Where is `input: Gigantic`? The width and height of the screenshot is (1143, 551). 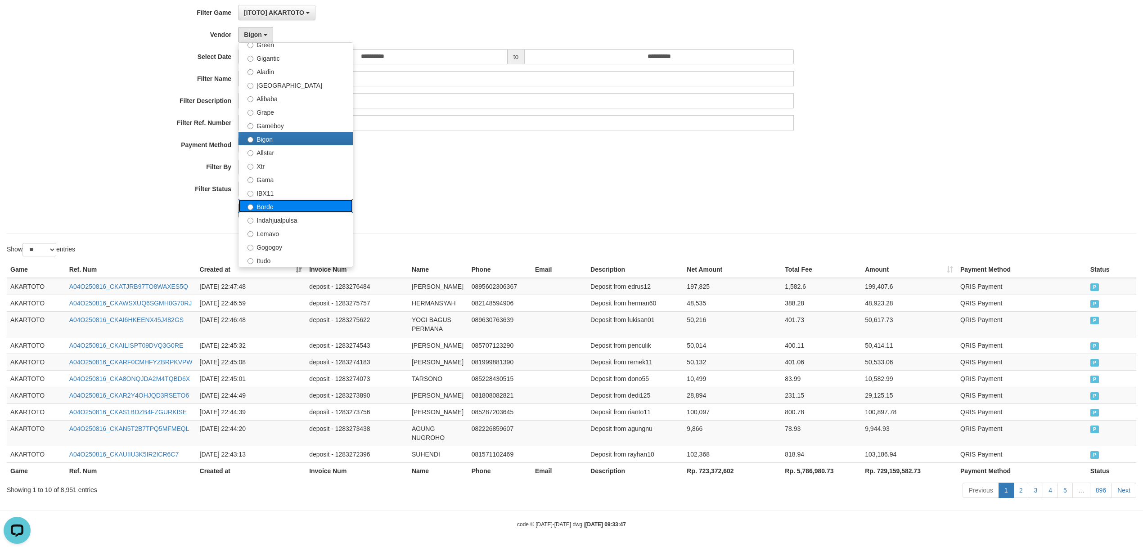 input: Gigantic is located at coordinates (250, 58).